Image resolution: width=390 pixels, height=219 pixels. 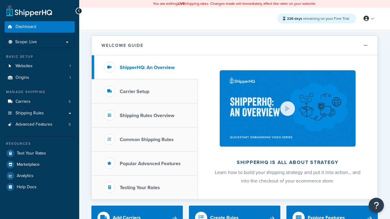 What do you see at coordinates (40, 176) in the screenshot?
I see `li: Analytics` at bounding box center [40, 176].